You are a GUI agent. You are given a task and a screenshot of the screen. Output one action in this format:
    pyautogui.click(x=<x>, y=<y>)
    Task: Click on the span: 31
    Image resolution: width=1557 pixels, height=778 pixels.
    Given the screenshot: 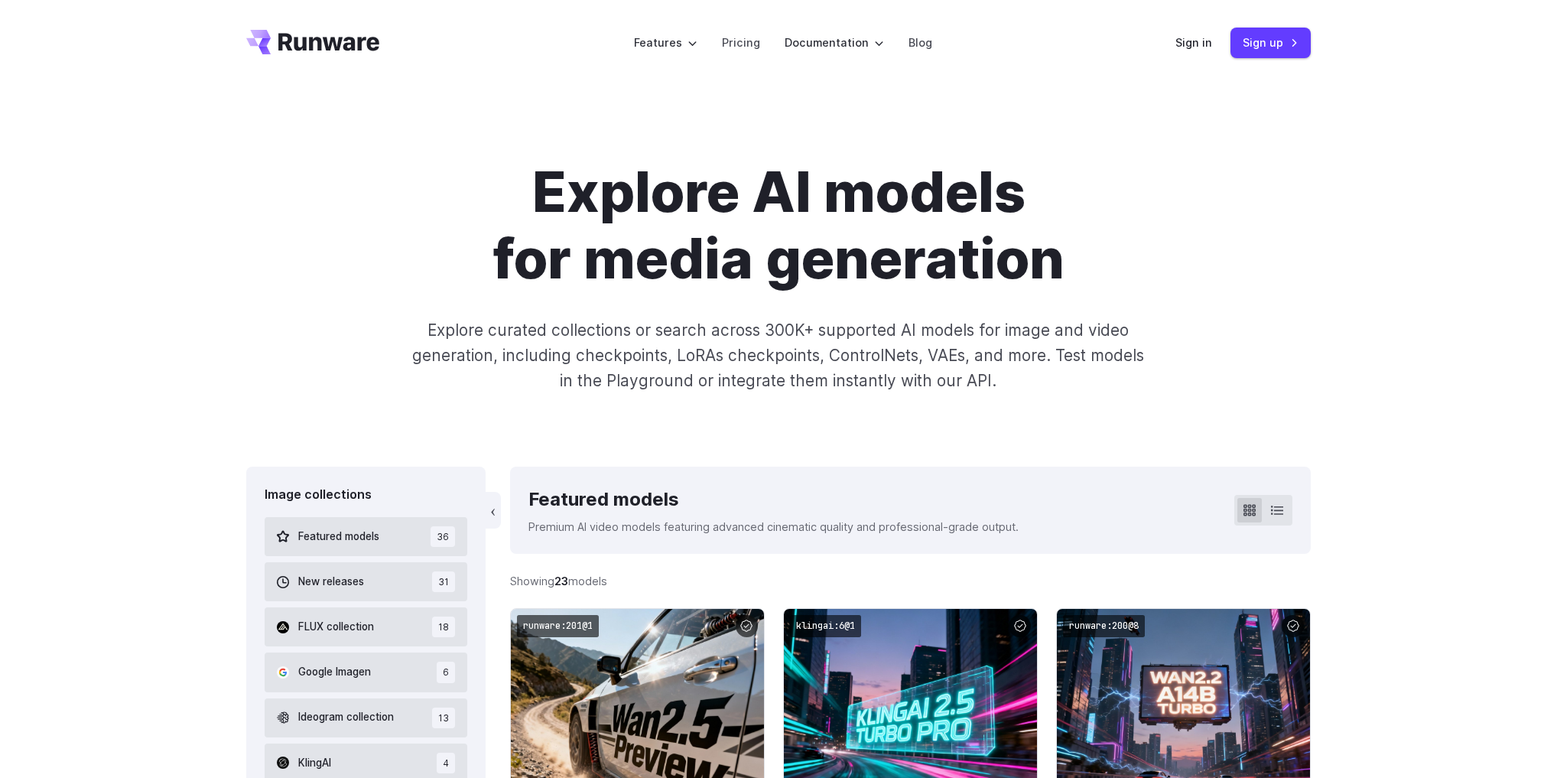 What is the action you would take?
    pyautogui.click(x=443, y=581)
    